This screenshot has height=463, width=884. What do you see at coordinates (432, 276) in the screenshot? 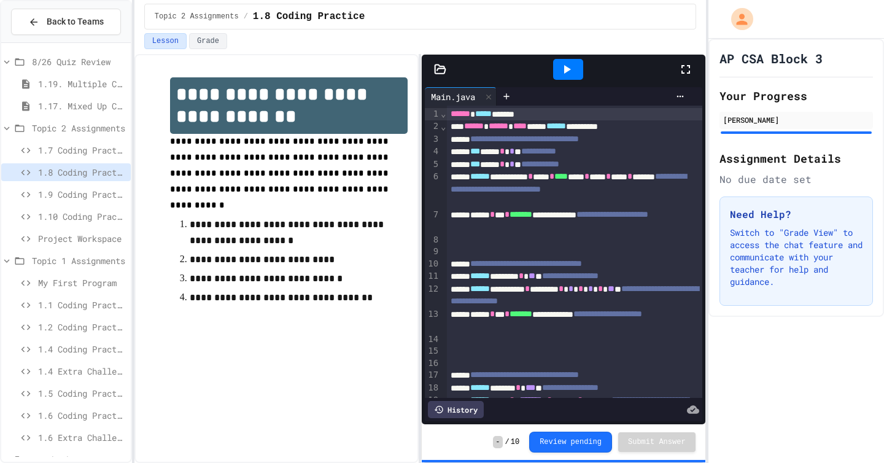
I see `div: 11` at bounding box center [432, 276].